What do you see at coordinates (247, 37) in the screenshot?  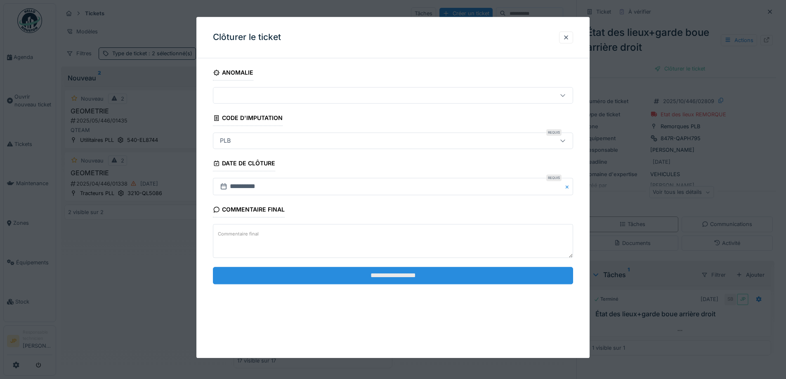 I see `h3: Clôturer le ticket` at bounding box center [247, 37].